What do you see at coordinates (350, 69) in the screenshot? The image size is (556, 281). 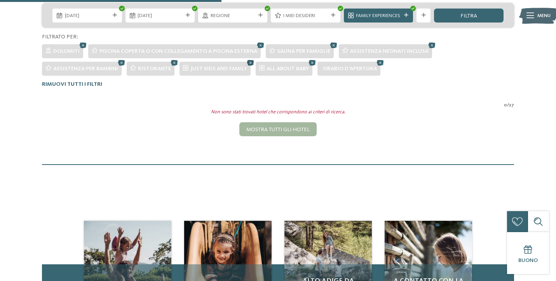 I see `span: Orario d'apertura` at bounding box center [350, 69].